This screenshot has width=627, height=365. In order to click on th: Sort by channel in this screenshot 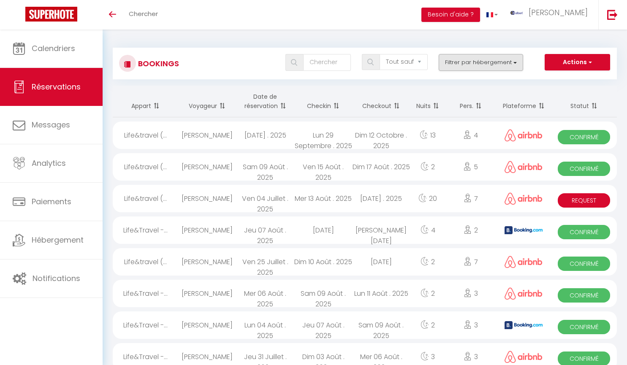, I will do `click(523, 101)`.